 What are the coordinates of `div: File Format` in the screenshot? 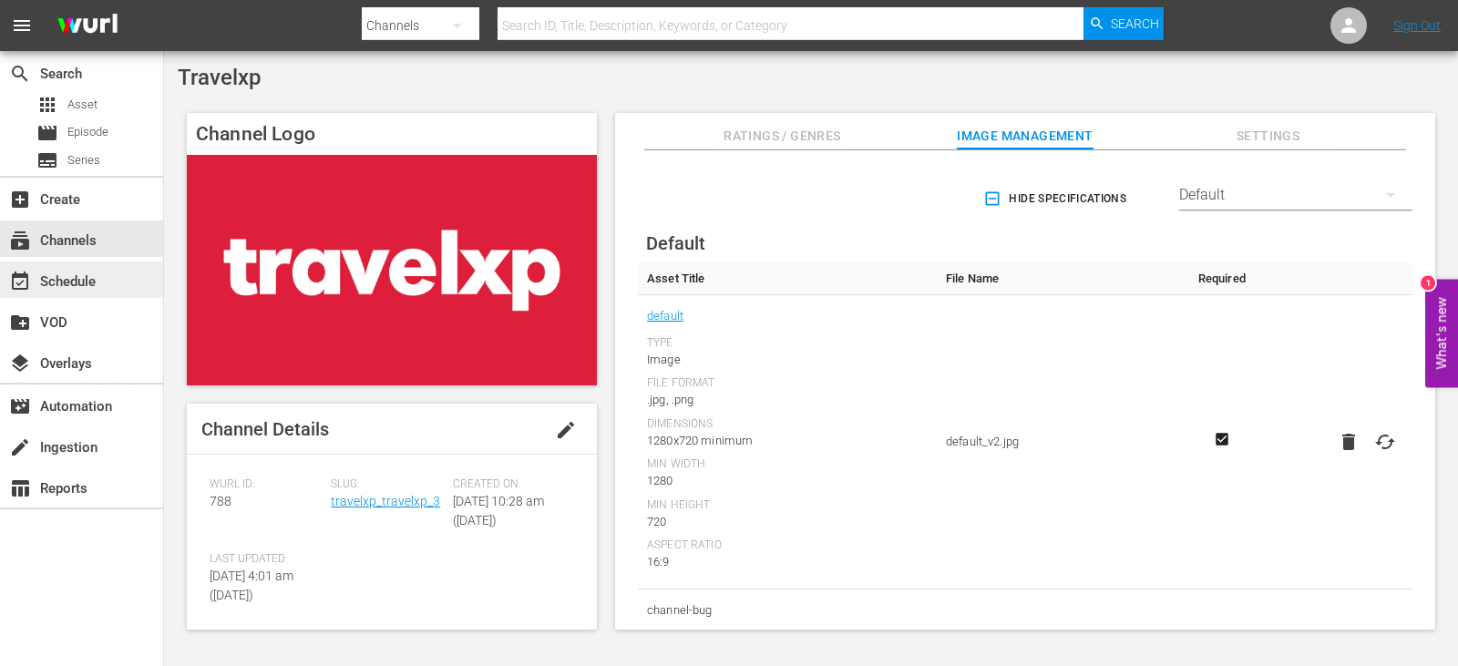 It's located at (788, 384).